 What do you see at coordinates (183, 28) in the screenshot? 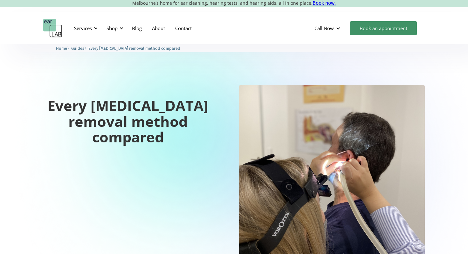
I see `a: Contact` at bounding box center [183, 28].